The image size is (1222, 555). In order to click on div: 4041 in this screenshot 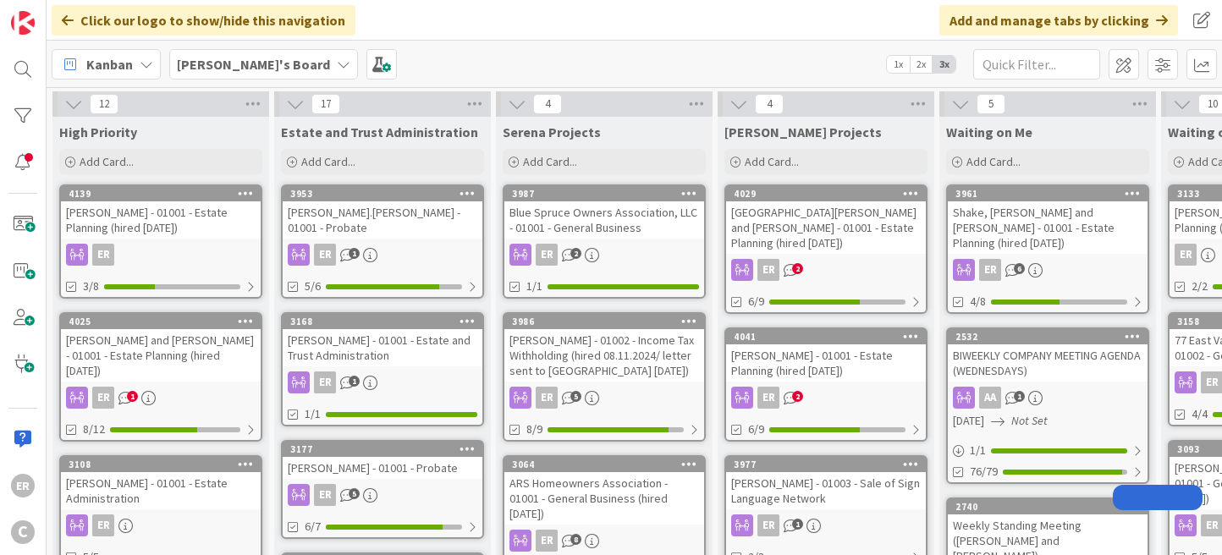, I will do `click(829, 337)`.